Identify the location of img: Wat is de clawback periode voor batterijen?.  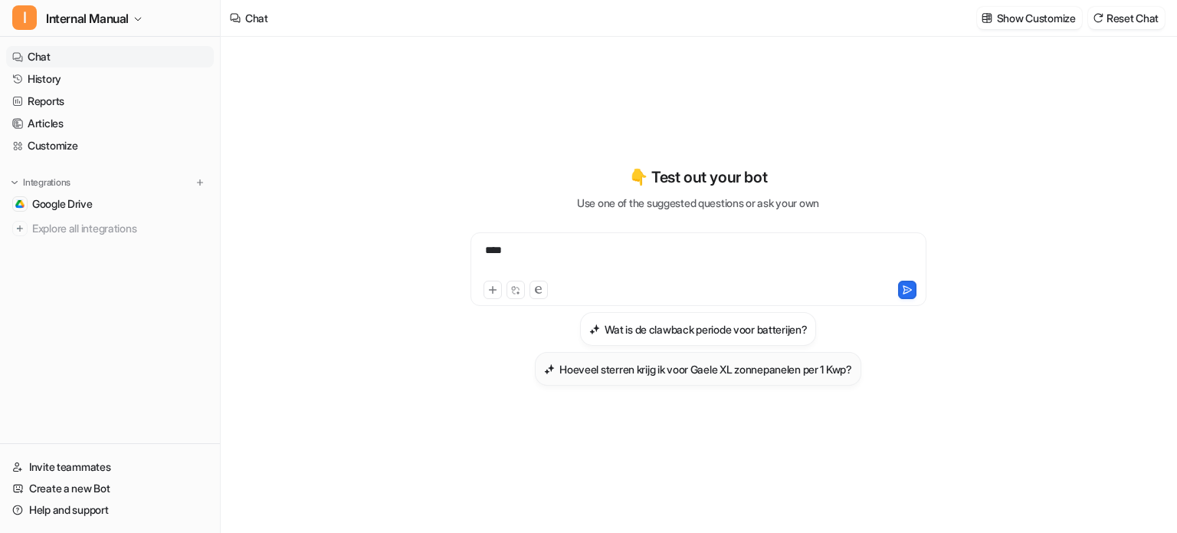
(595, 329).